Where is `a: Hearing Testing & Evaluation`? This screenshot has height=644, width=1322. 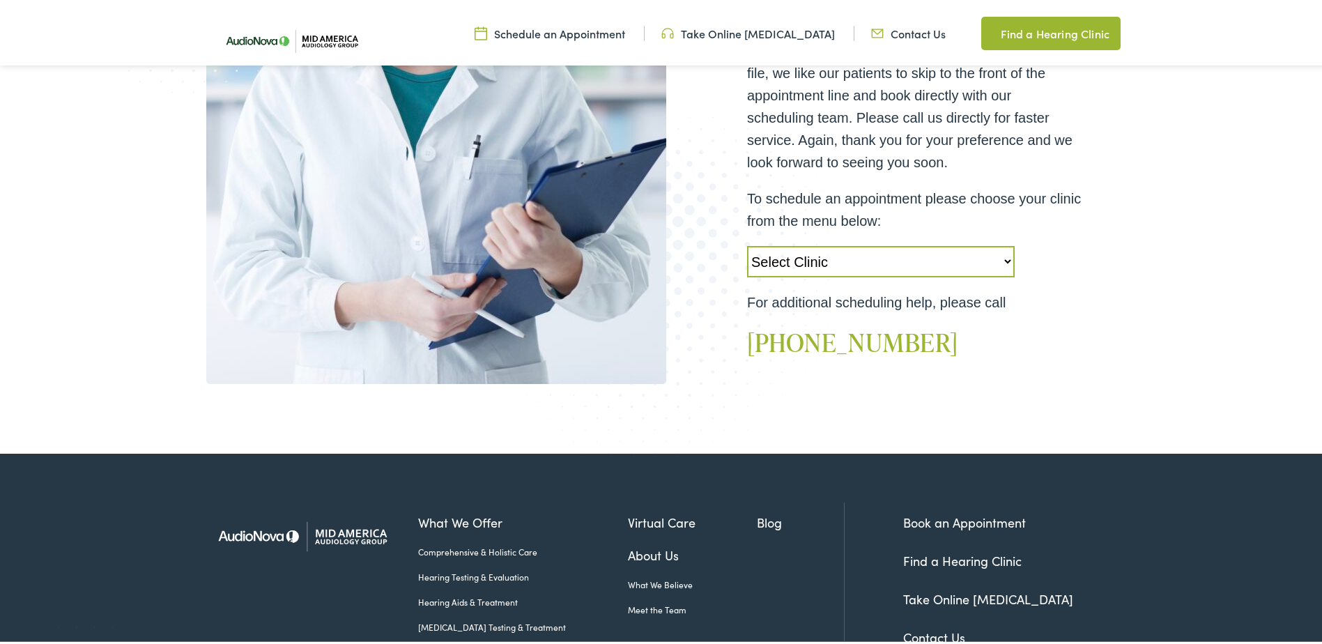 a: Hearing Testing & Evaluation is located at coordinates (523, 574).